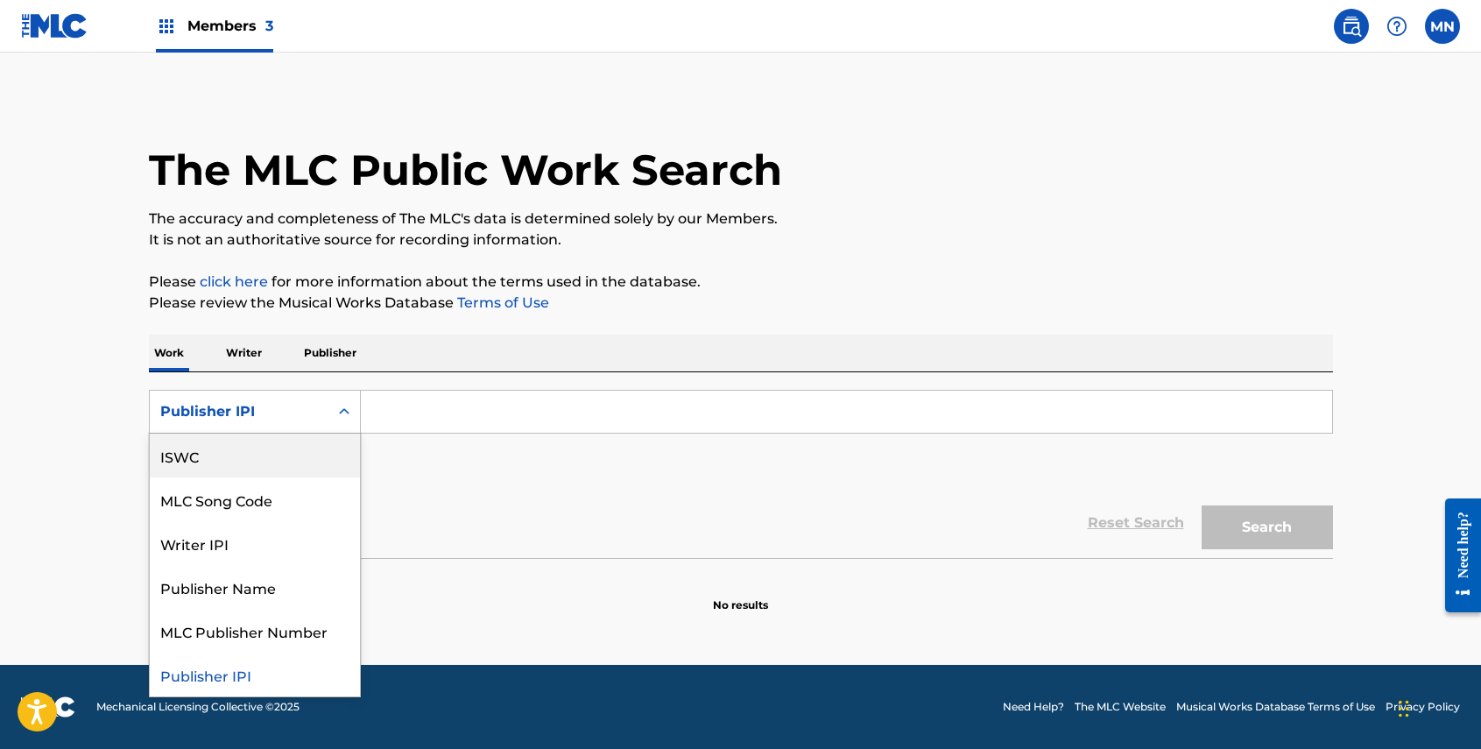 The height and width of the screenshot is (749, 1481). Describe the element at coordinates (1404, 709) in the screenshot. I see `div: Drag` at that location.